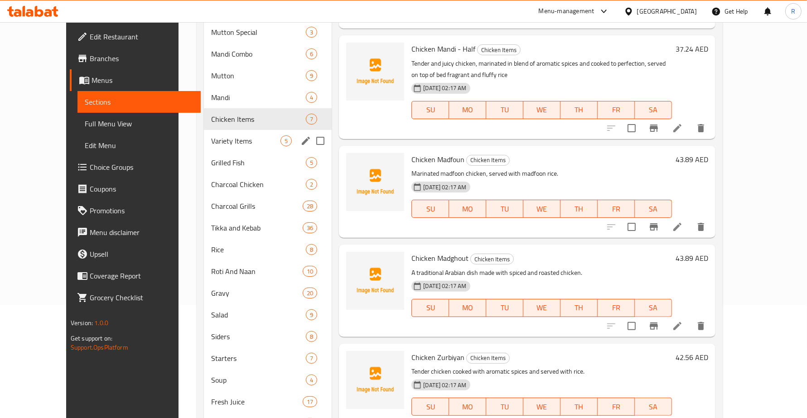 The width and height of the screenshot is (807, 418). Describe the element at coordinates (443, 49) in the screenshot. I see `span: Chicken Mandi - Half` at that location.